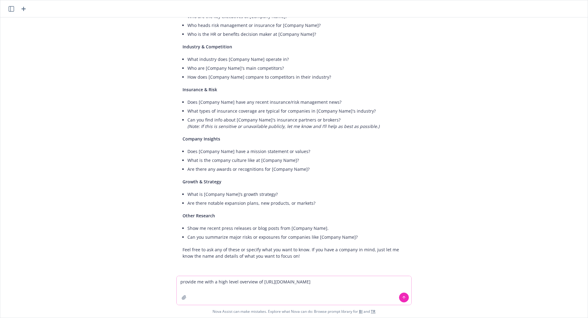 The height and width of the screenshot is (318, 588). Describe the element at coordinates (202, 182) in the screenshot. I see `span: Growth & Strategy` at that location.